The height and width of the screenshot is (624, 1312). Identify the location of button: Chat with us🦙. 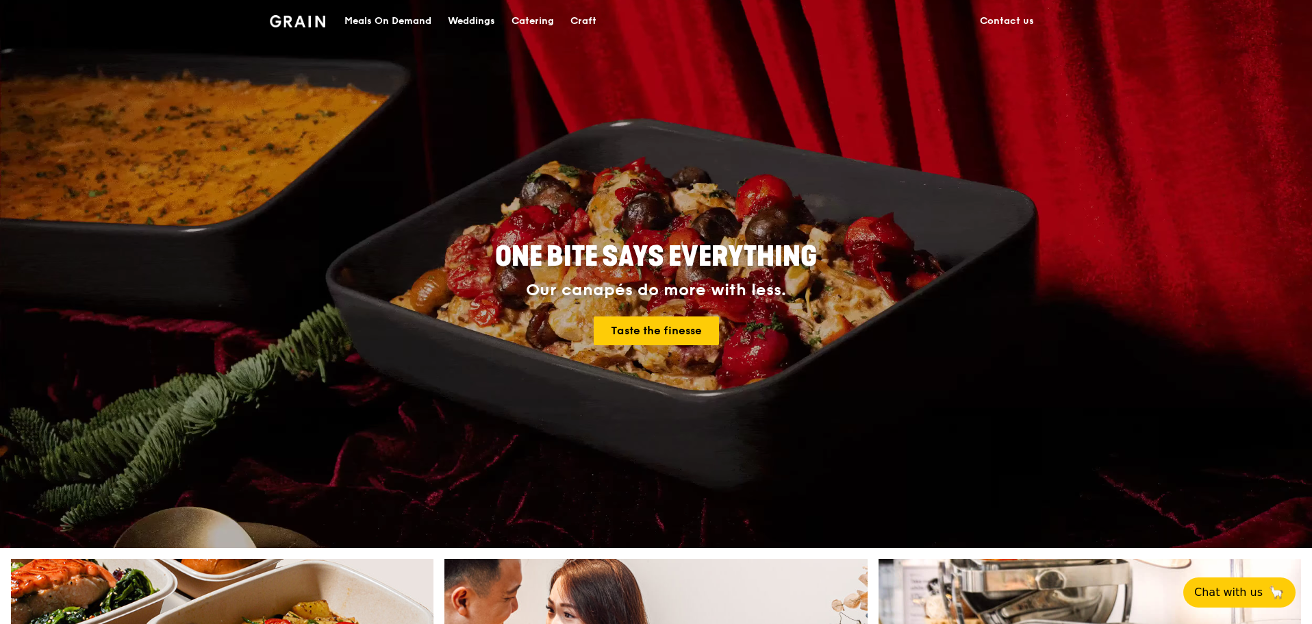
(1239, 592).